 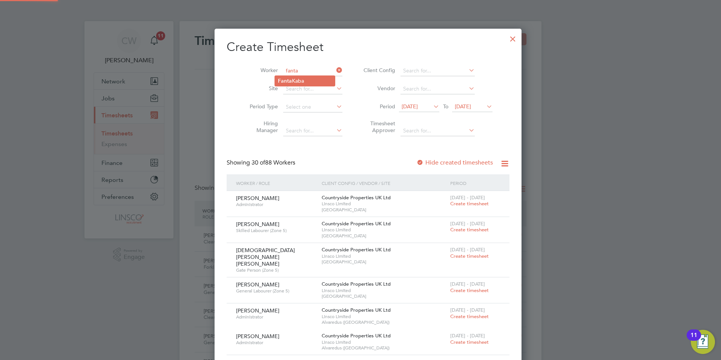 I want to click on li: Kaba, so click(x=305, y=81).